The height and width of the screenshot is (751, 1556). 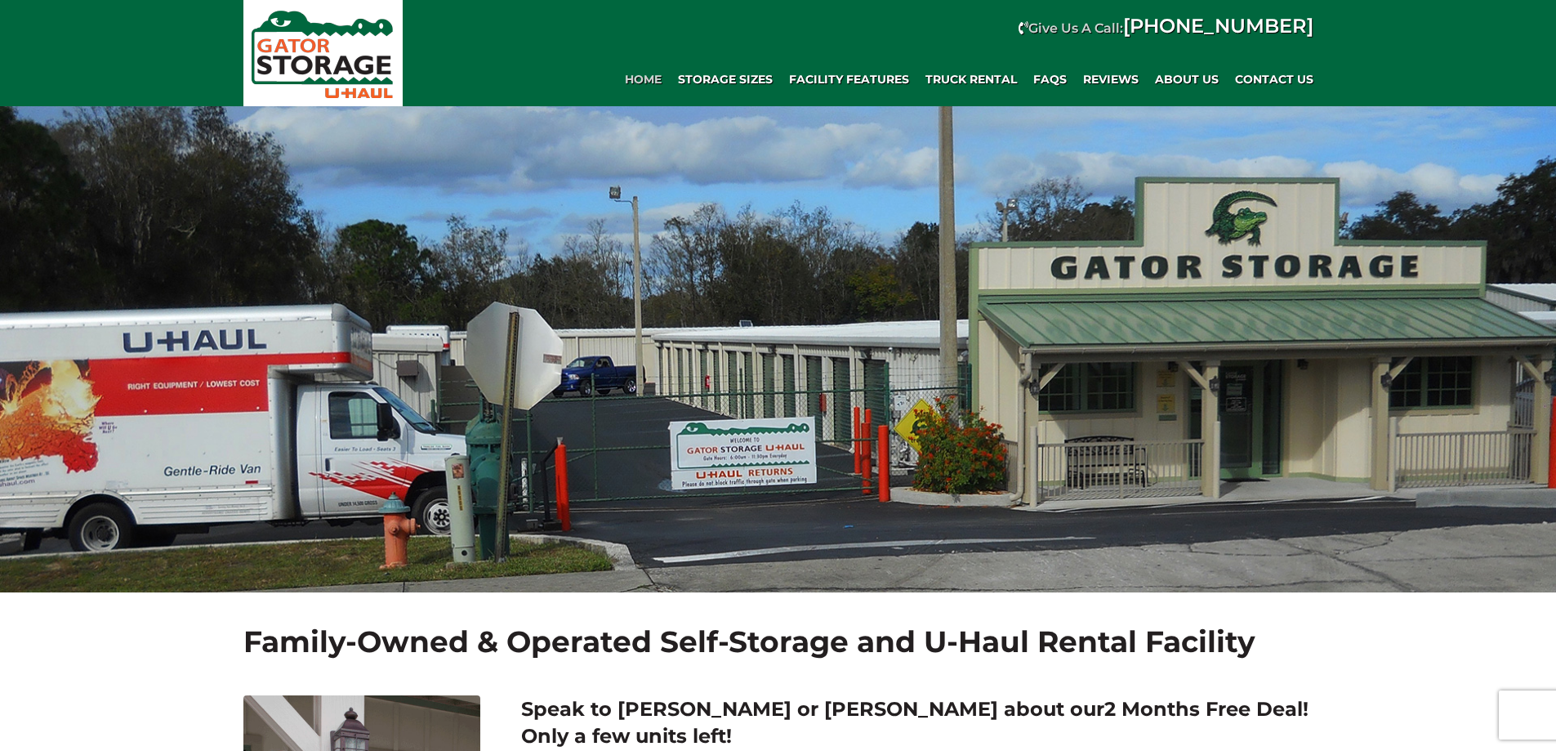 I want to click on a: REVIEWS, so click(x=1111, y=79).